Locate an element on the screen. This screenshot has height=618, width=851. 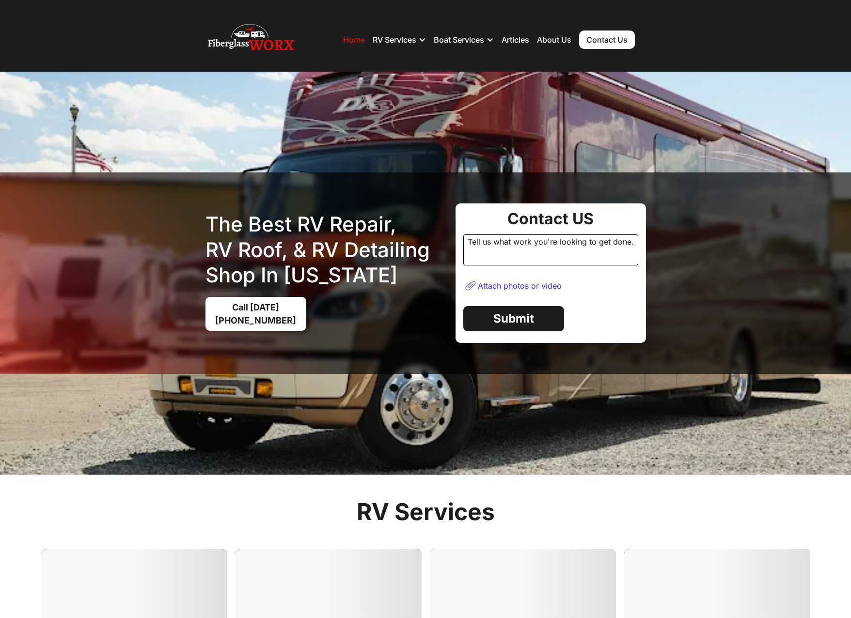
div: Attach photos or video is located at coordinates (519, 286).